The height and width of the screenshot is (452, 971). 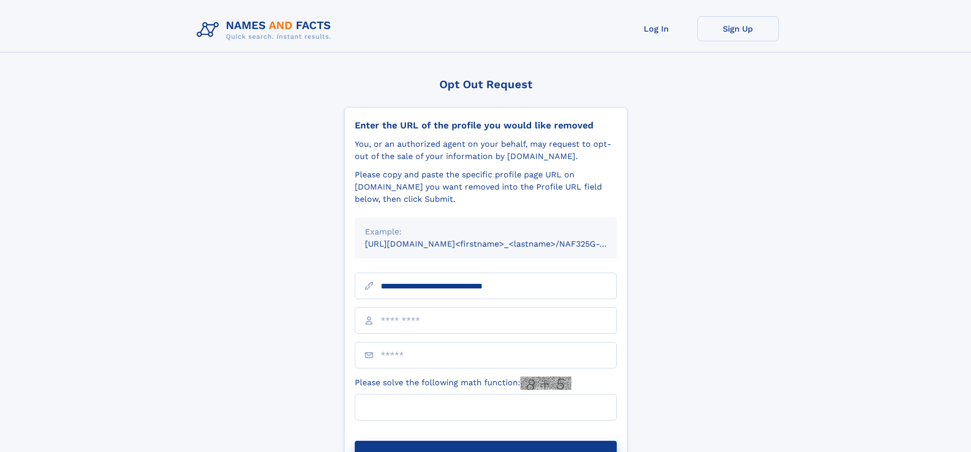 What do you see at coordinates (486, 125) in the screenshot?
I see `div: Enter the URL of the profile you would like removed` at bounding box center [486, 125].